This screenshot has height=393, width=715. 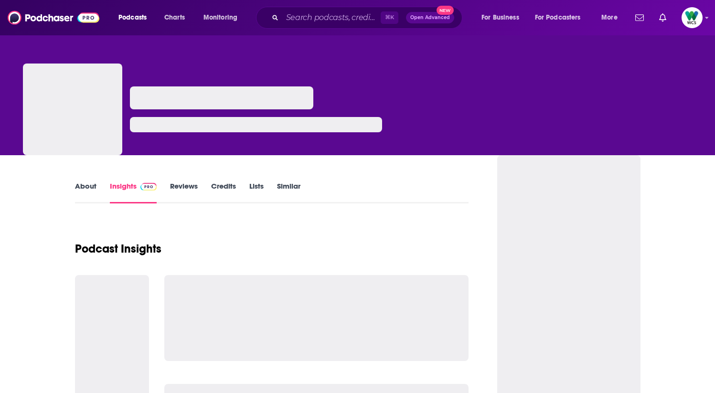 I want to click on a: InsightsPodchaser Pro, so click(x=133, y=193).